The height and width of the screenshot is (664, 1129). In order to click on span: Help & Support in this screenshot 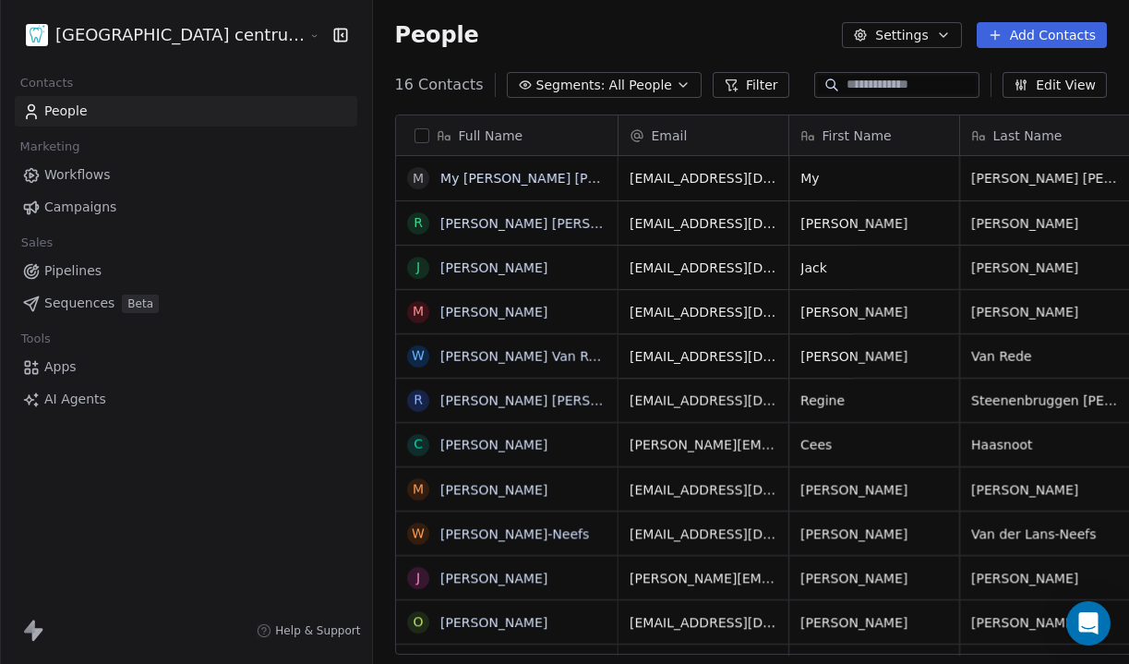, I will do `click(318, 631)`.